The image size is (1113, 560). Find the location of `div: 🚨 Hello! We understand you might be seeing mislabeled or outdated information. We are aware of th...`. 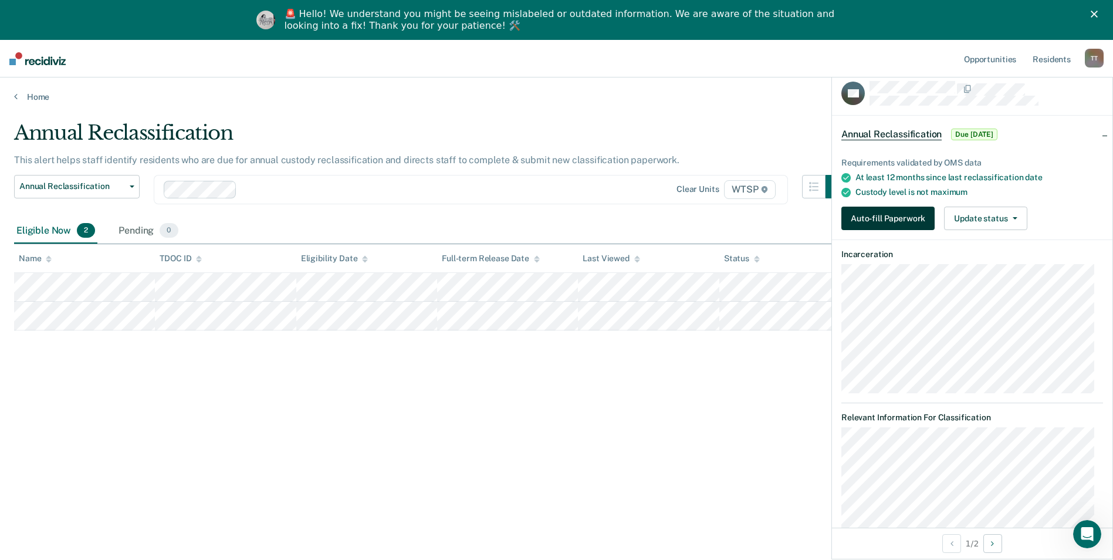

div: 🚨 Hello! We understand you might be seeing mislabeled or outdated information. We are aware of th... is located at coordinates (561, 20).